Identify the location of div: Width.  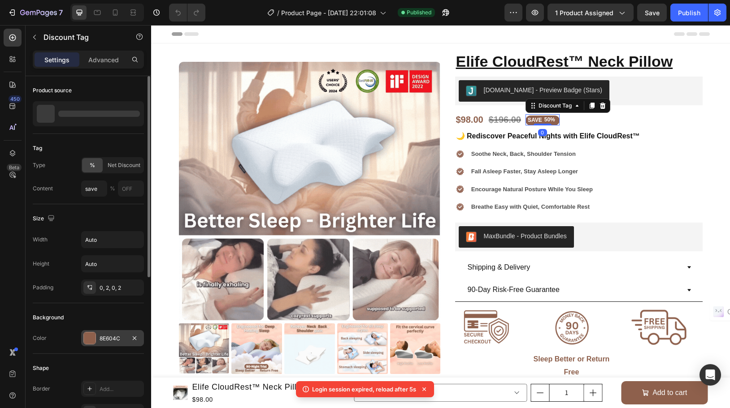
(40, 240).